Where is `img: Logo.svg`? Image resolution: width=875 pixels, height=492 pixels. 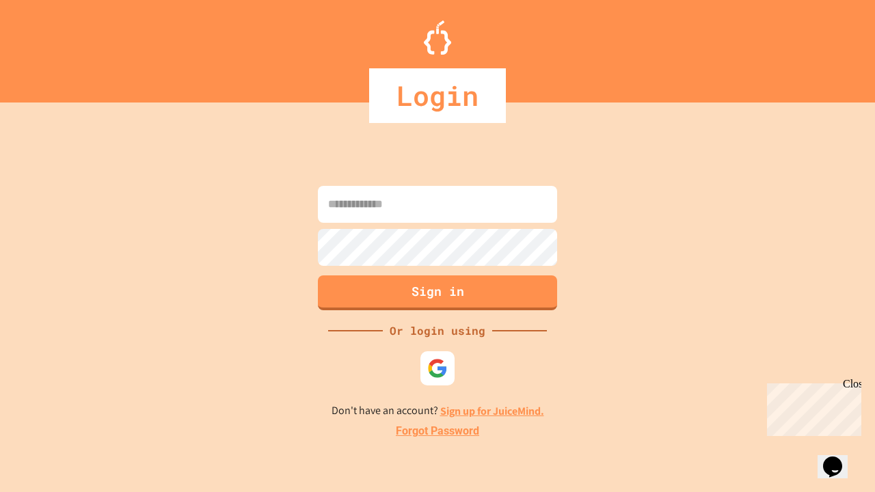
img: Logo.svg is located at coordinates (437, 38).